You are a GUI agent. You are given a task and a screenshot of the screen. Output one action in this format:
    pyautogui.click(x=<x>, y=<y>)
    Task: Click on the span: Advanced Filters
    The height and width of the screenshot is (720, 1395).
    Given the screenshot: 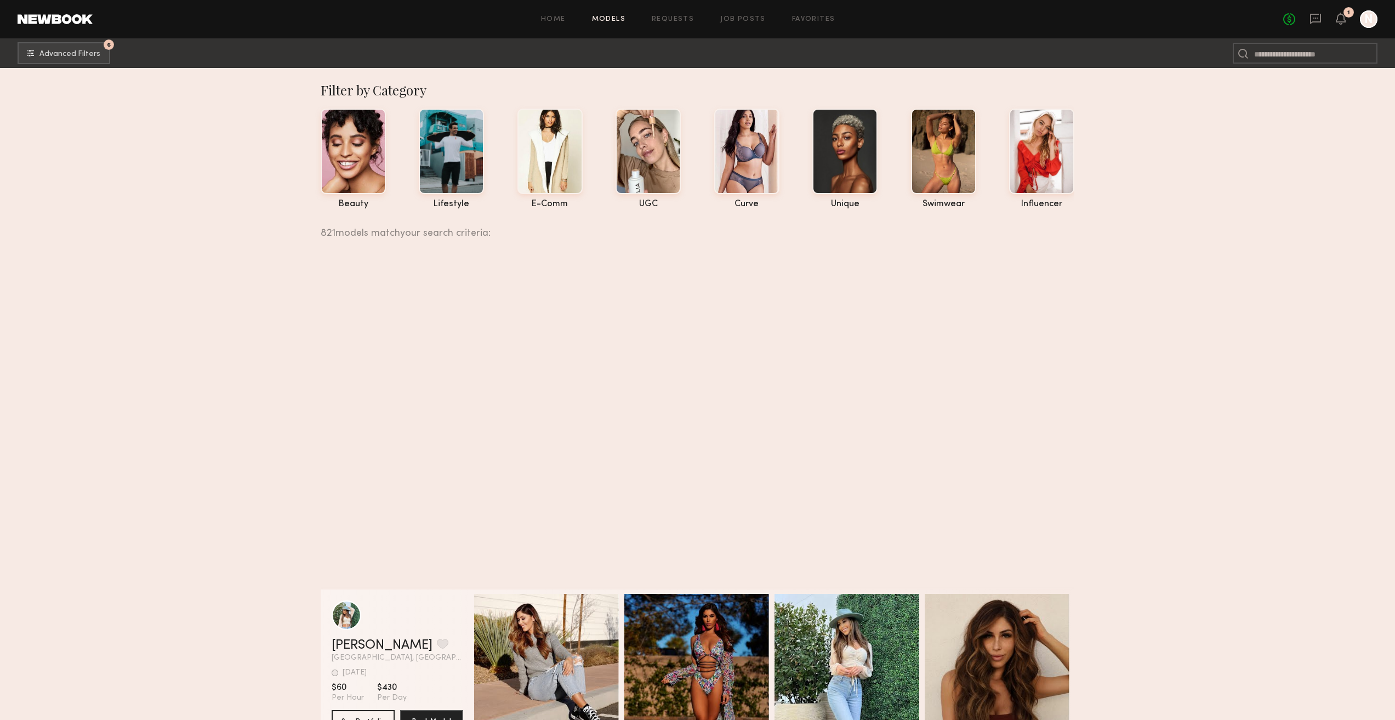 What is the action you would take?
    pyautogui.click(x=70, y=54)
    